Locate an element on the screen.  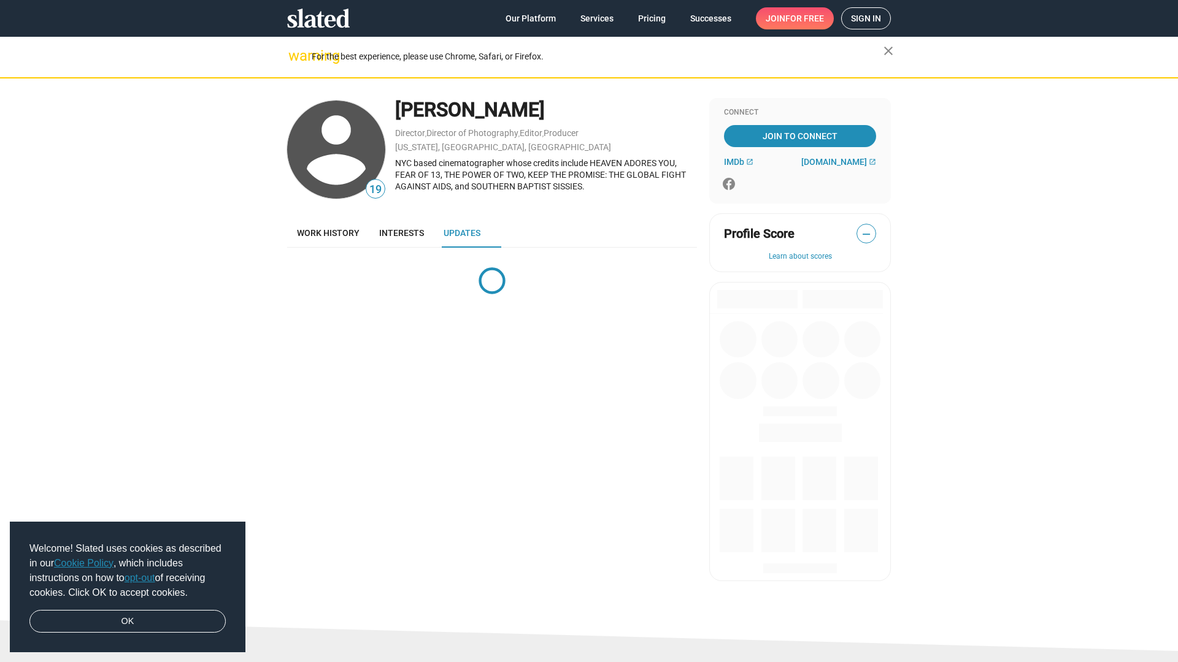
span: Interests is located at coordinates (401, 233).